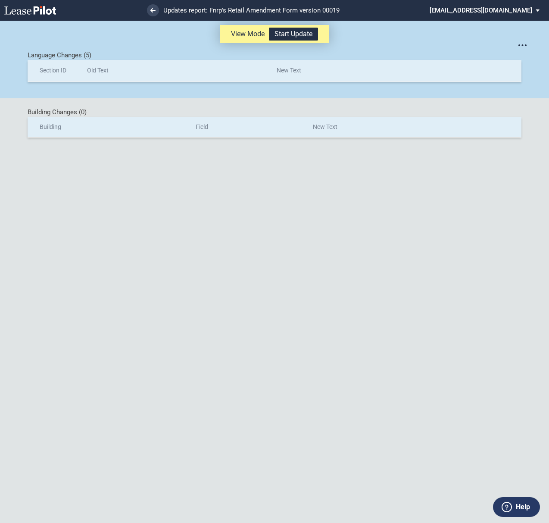 The width and height of the screenshot is (549, 523). Describe the element at coordinates (170, 71) in the screenshot. I see `th: Old Text` at that location.